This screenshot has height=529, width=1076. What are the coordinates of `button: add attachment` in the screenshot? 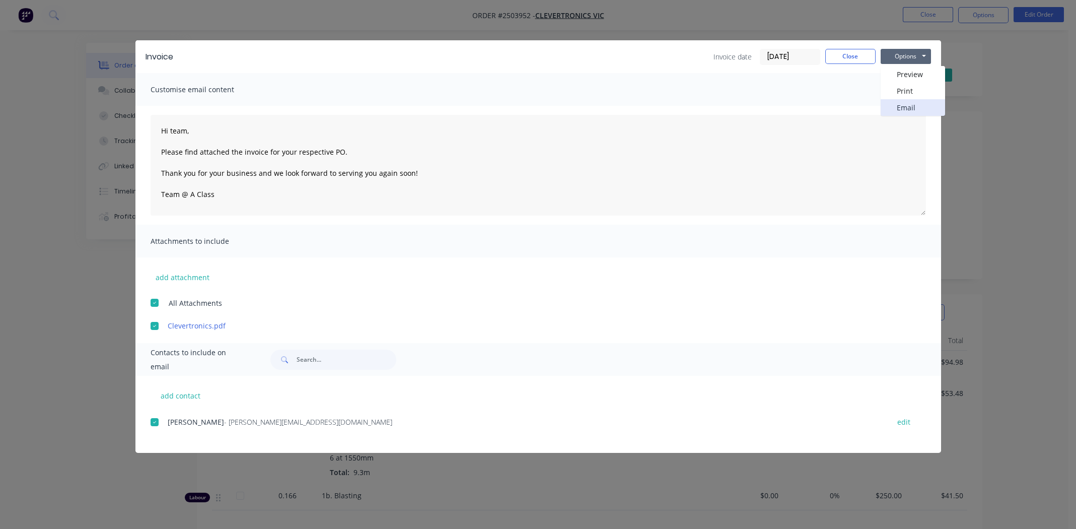 It's located at (182, 277).